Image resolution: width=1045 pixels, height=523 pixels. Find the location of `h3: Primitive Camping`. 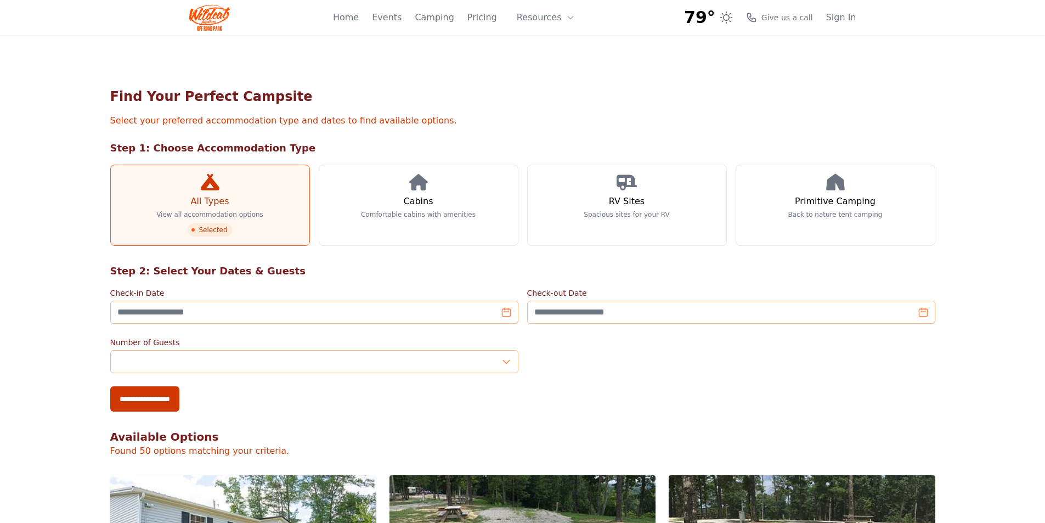

h3: Primitive Camping is located at coordinates (835, 201).